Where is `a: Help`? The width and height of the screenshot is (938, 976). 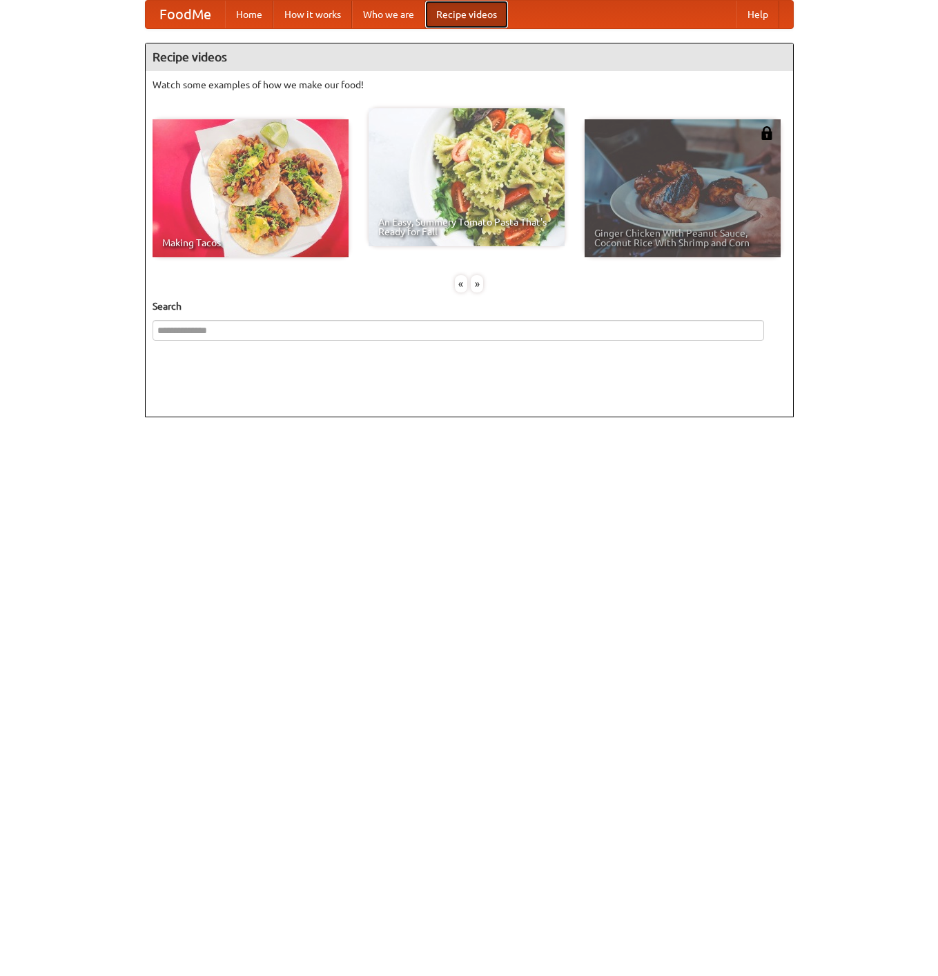 a: Help is located at coordinates (758, 14).